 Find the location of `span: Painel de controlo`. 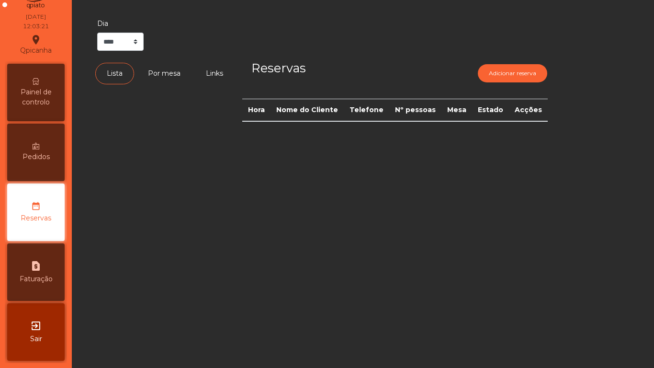

span: Painel de controlo is located at coordinates (36, 97).